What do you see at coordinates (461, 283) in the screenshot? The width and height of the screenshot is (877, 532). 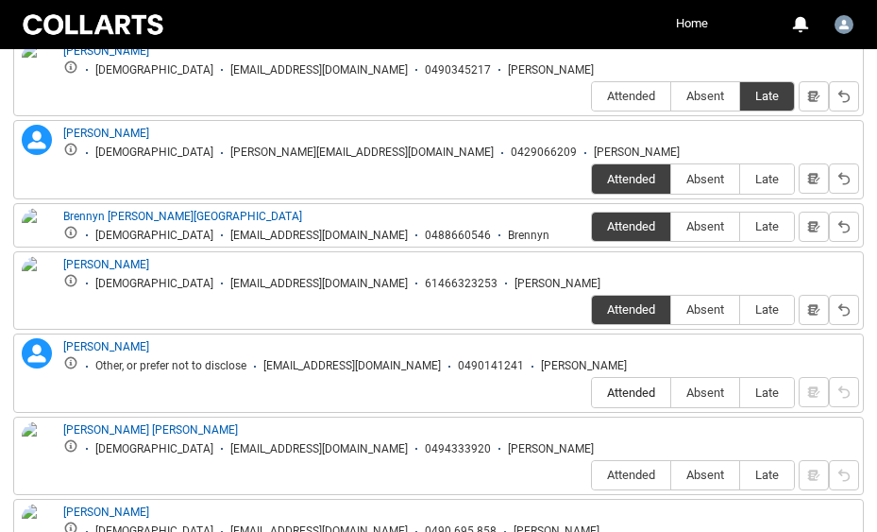 I see `div: 61466323253` at bounding box center [461, 283].